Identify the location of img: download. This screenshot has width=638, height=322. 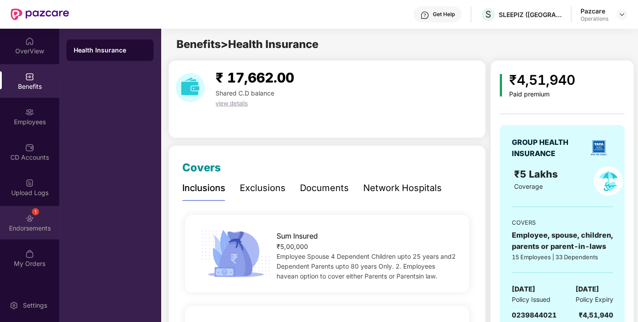
(190, 88).